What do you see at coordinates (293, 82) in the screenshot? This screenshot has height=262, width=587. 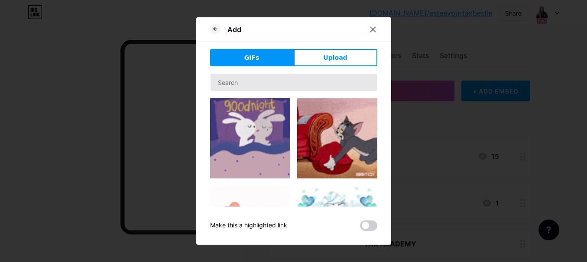 I see `input: Search` at bounding box center [293, 82].